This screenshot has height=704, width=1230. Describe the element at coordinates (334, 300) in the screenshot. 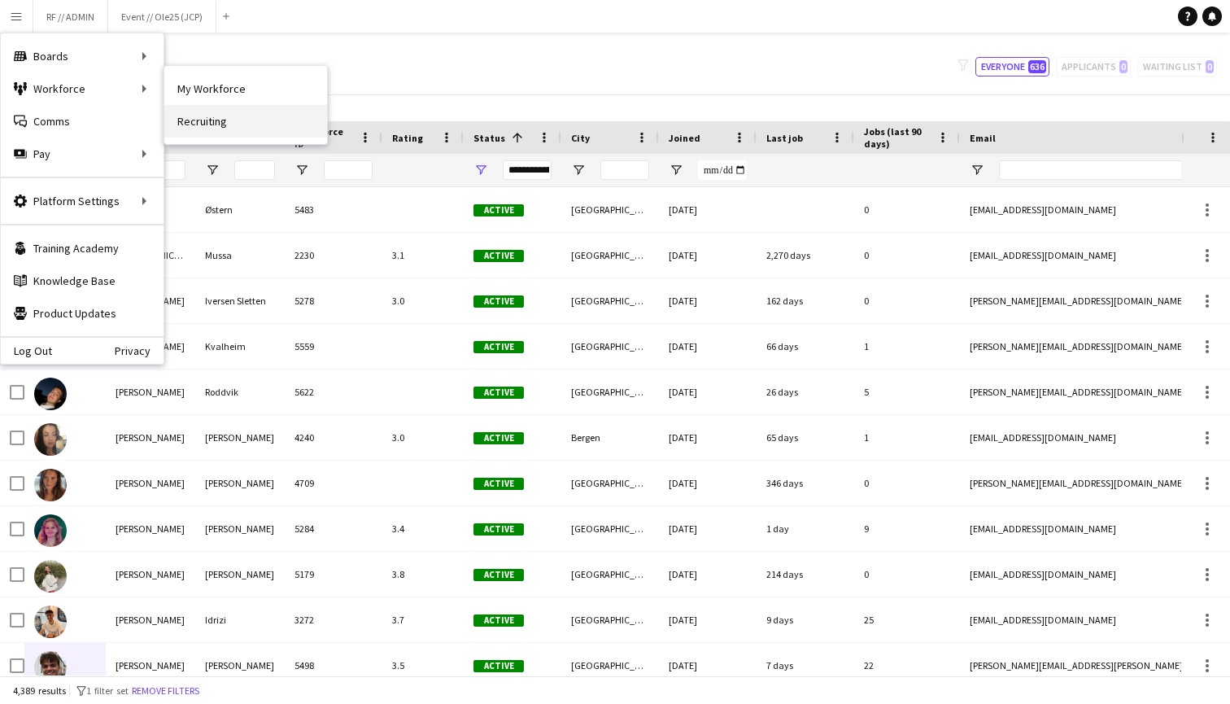

I see `div: 5278` at that location.